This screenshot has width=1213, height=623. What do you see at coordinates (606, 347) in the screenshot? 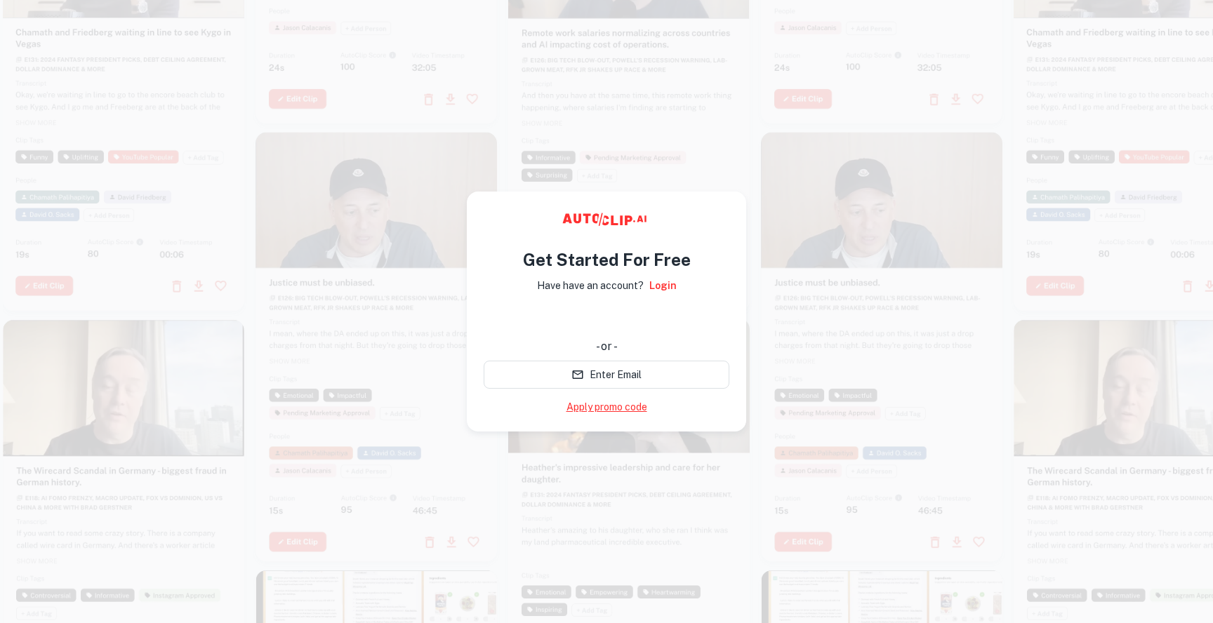
I see `div: - or -` at bounding box center [606, 347].